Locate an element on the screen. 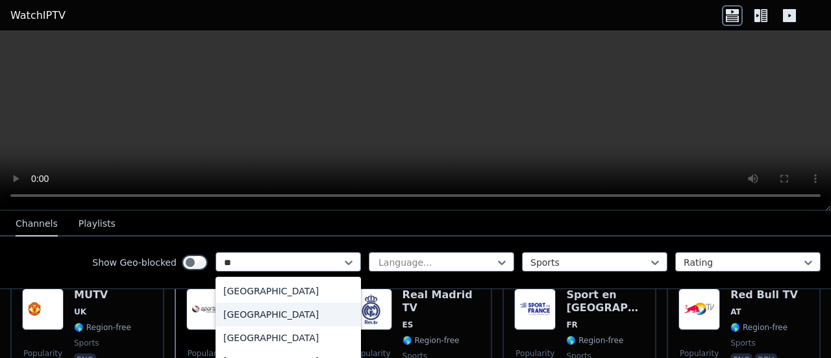 The height and width of the screenshot is (358, 831). span: AT is located at coordinates (736, 312).